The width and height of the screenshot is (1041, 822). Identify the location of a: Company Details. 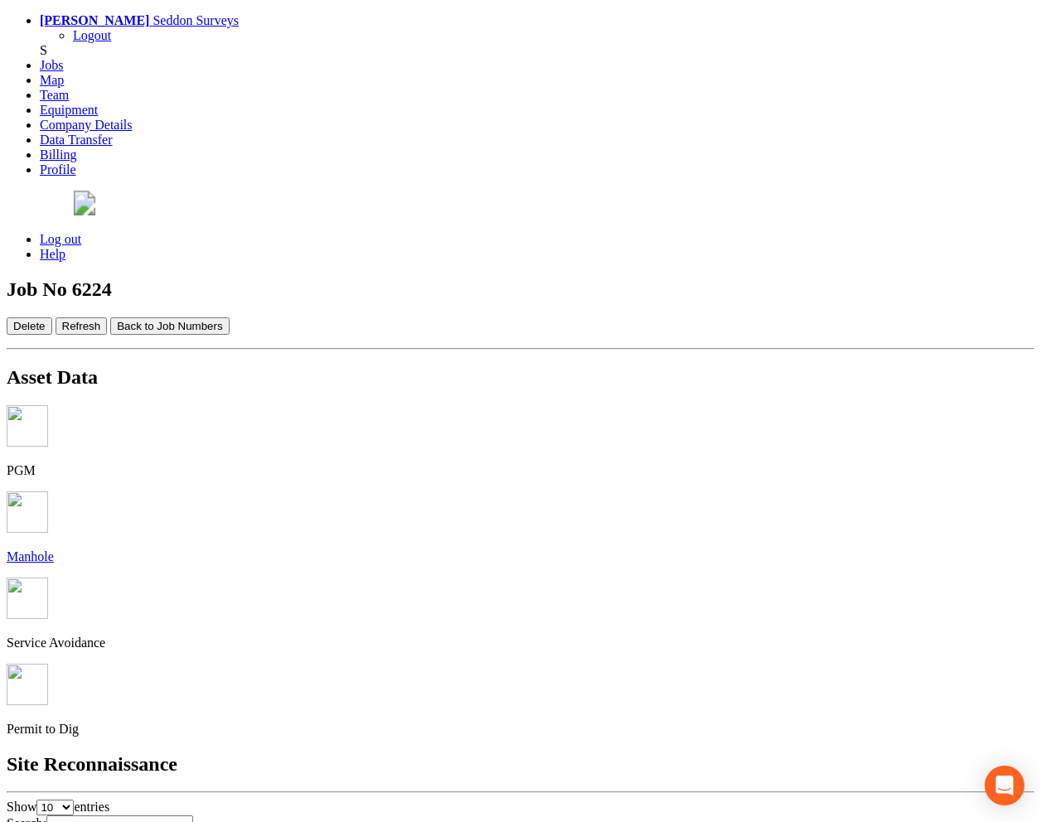
(86, 124).